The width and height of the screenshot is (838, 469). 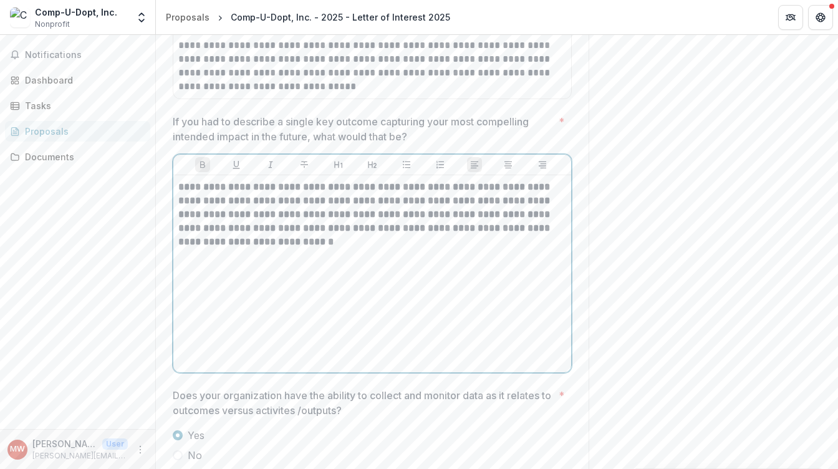 I want to click on button: Strike, so click(x=304, y=165).